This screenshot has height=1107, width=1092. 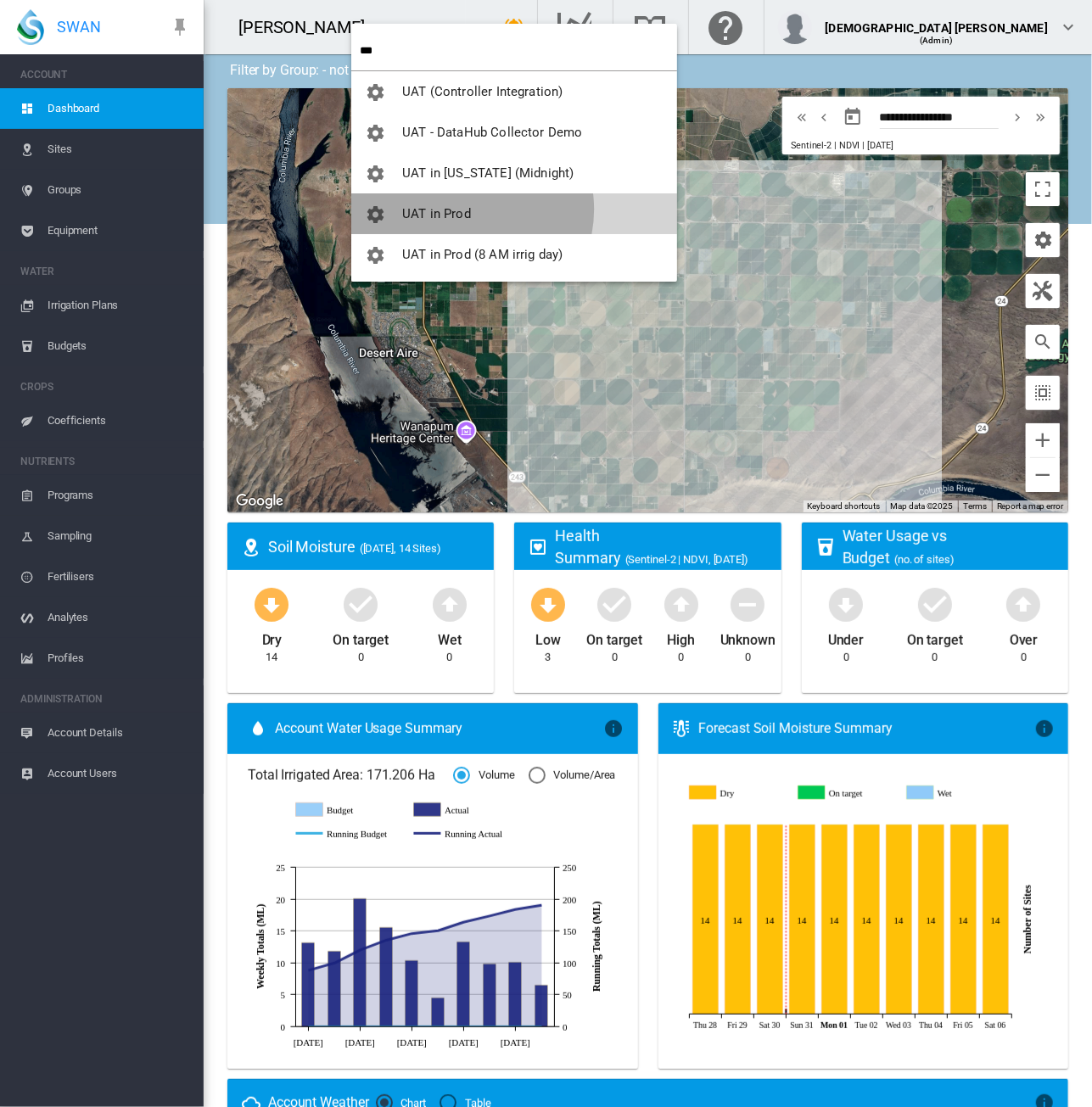 What do you see at coordinates (492, 132) in the screenshot?
I see `span: UAT - DataHub Collector Demo` at bounding box center [492, 132].